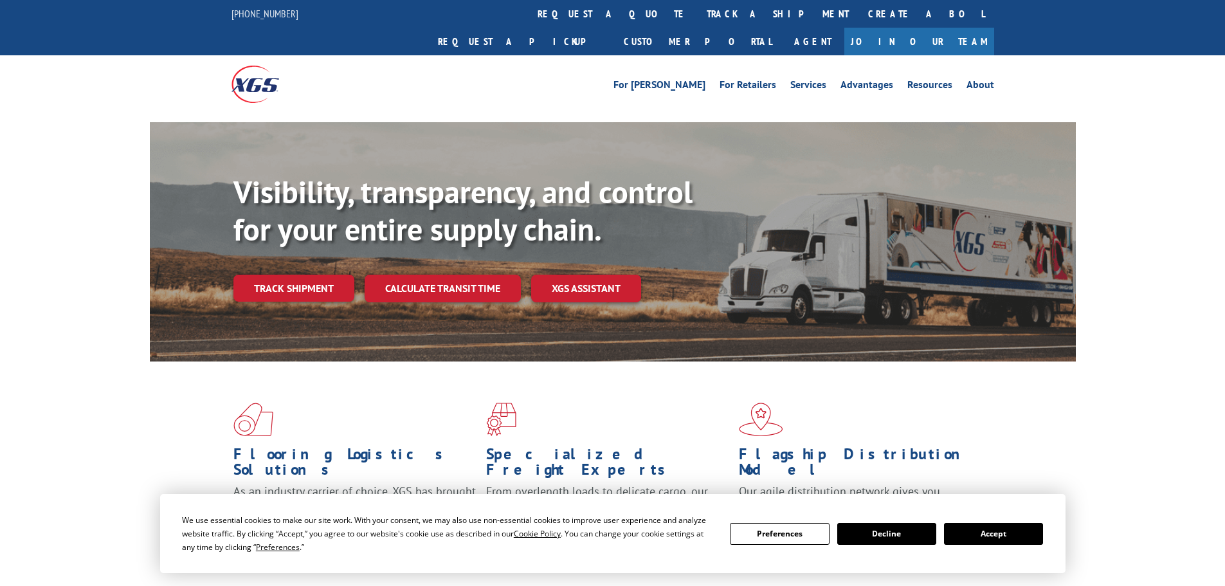 Image resolution: width=1225 pixels, height=586 pixels. Describe the element at coordinates (501, 419) in the screenshot. I see `img: xgs-icon-focused-on-flooring-red` at that location.